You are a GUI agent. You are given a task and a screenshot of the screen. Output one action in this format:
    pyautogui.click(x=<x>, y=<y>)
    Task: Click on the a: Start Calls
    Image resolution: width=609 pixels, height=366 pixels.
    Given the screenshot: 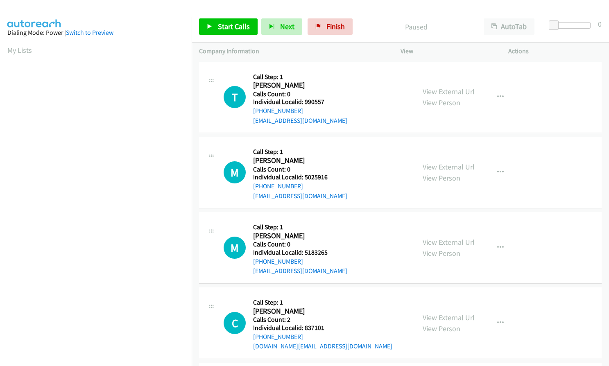 What is the action you would take?
    pyautogui.click(x=228, y=27)
    